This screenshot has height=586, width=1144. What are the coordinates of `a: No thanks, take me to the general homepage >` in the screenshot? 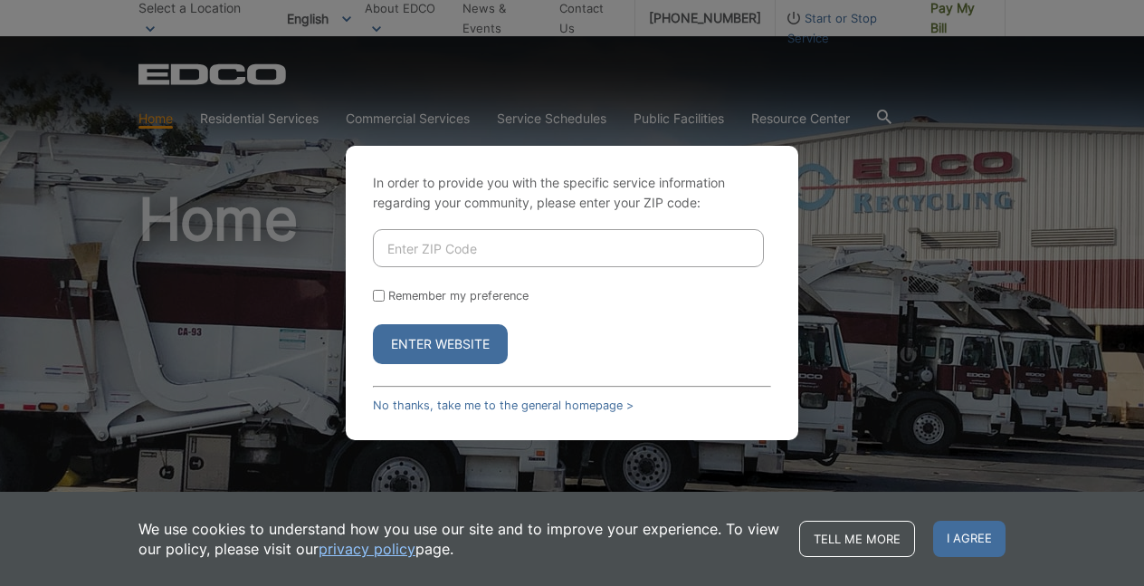 It's located at (503, 405).